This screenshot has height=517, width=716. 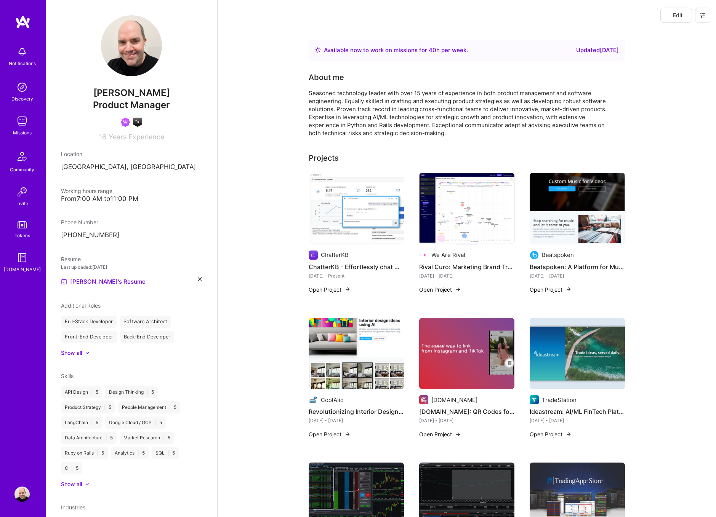 What do you see at coordinates (22, 170) in the screenshot?
I see `div: Community` at bounding box center [22, 170].